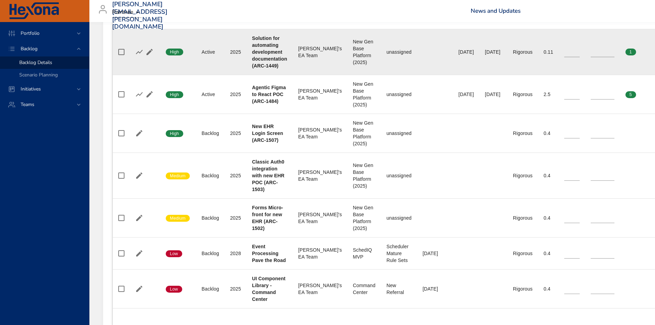 The height and width of the screenshot is (325, 655). Describe the element at coordinates (399, 289) in the screenshot. I see `div: New Referral` at that location.